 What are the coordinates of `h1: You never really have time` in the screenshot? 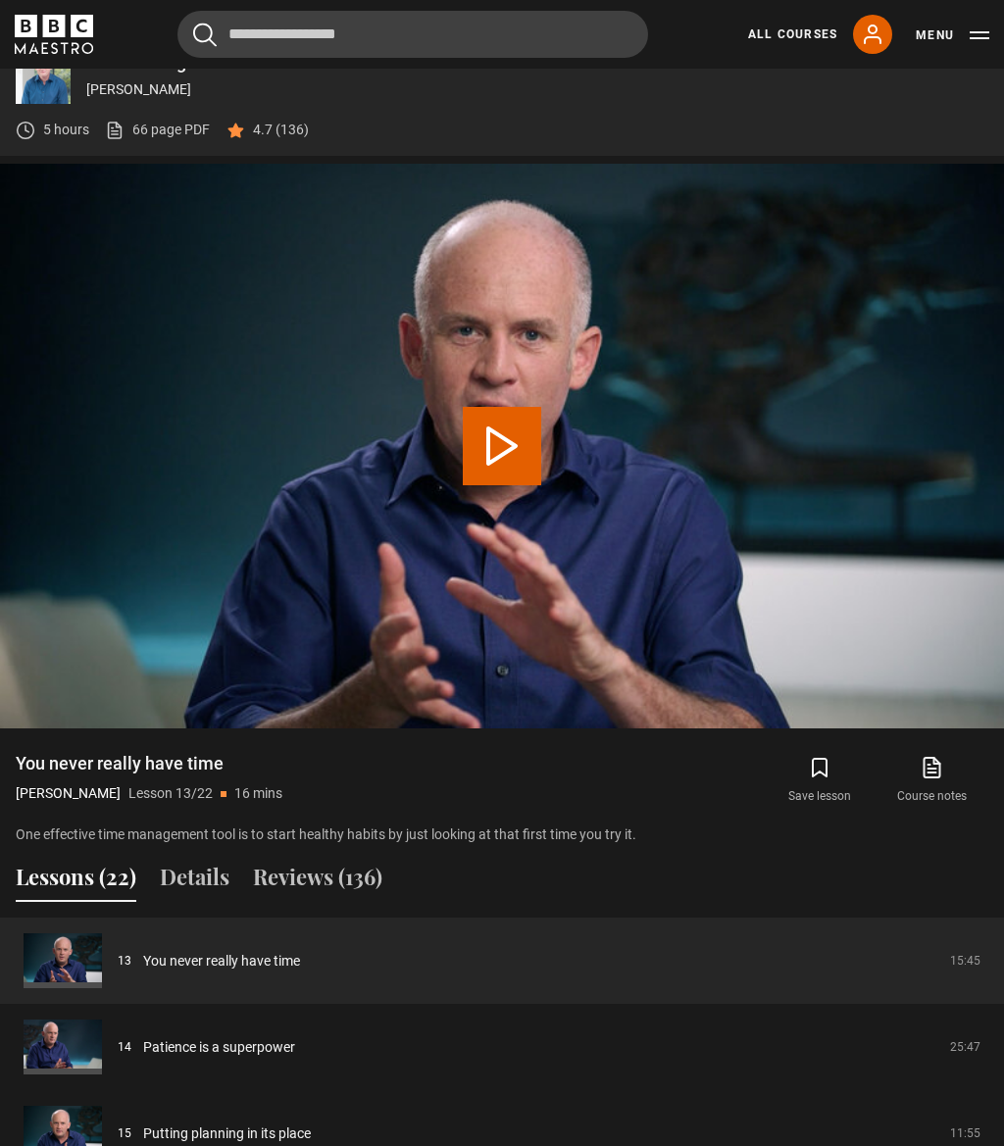 It's located at (149, 764).